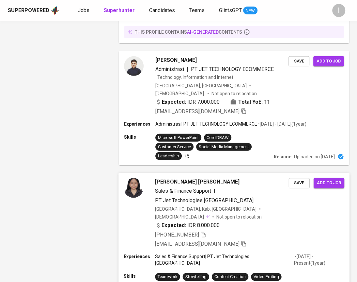 This screenshot has width=357, height=282. Describe the element at coordinates (266, 276) in the screenshot. I see `div: Video Editing` at that location.